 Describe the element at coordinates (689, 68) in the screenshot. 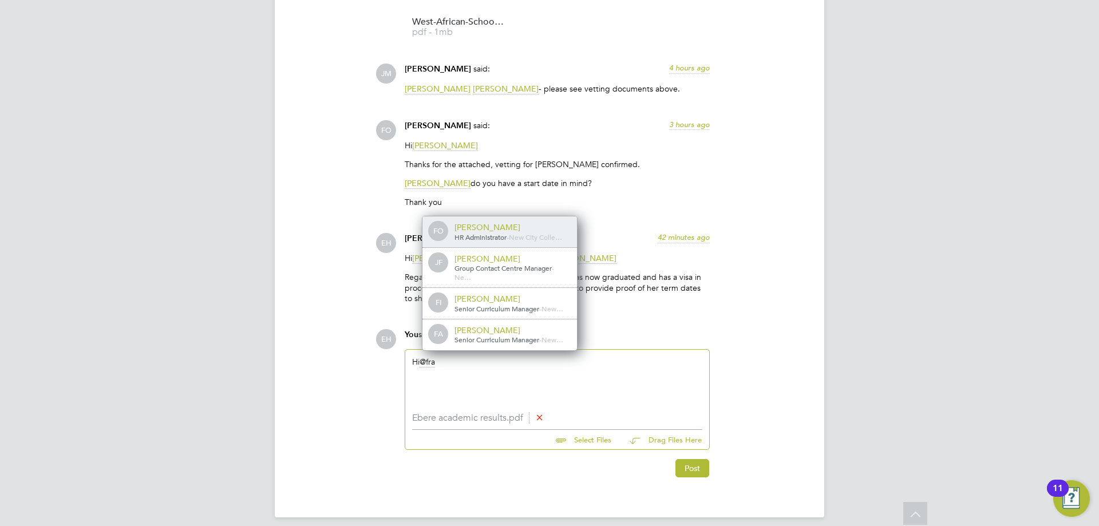

I see `span: 4 hours ago` at that location.